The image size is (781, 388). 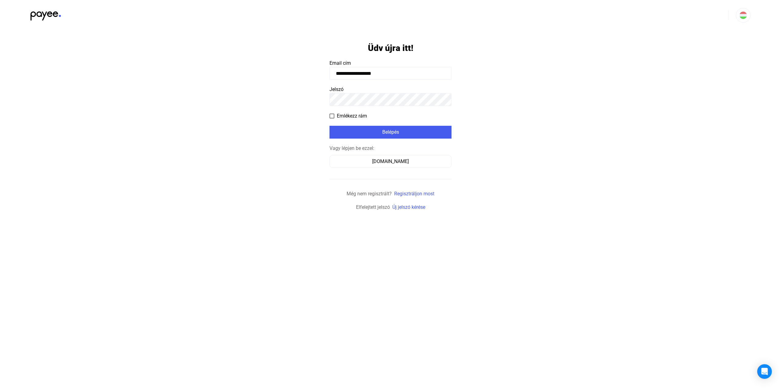 What do you see at coordinates (743, 15) in the screenshot?
I see `button: HU` at bounding box center [743, 15].